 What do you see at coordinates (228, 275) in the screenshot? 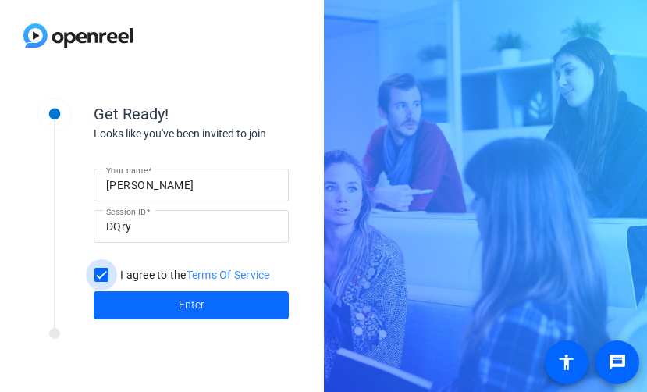
I see `a: Terms Of Service` at bounding box center [228, 275].